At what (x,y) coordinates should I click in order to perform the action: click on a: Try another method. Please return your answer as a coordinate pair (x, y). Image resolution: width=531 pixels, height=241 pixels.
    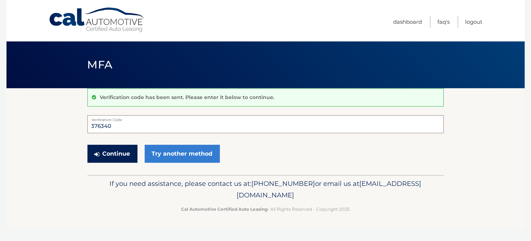
    Looking at the image, I should click on (182, 154).